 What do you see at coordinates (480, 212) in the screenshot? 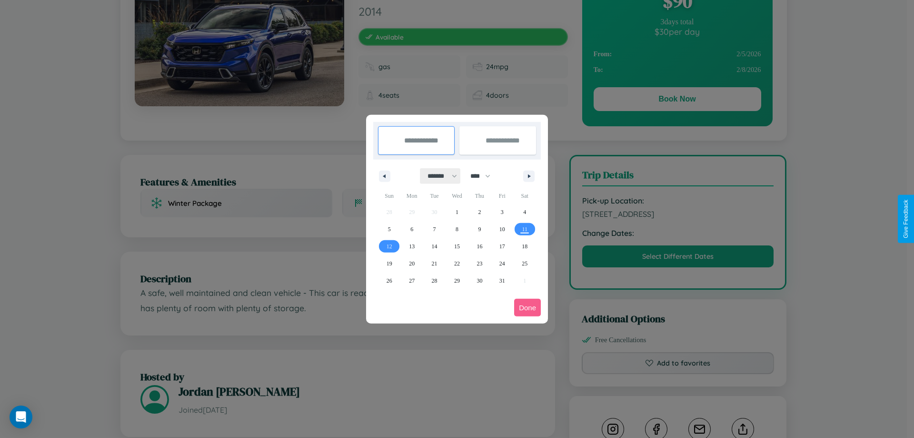
I see `button: 2` at bounding box center [480, 212].